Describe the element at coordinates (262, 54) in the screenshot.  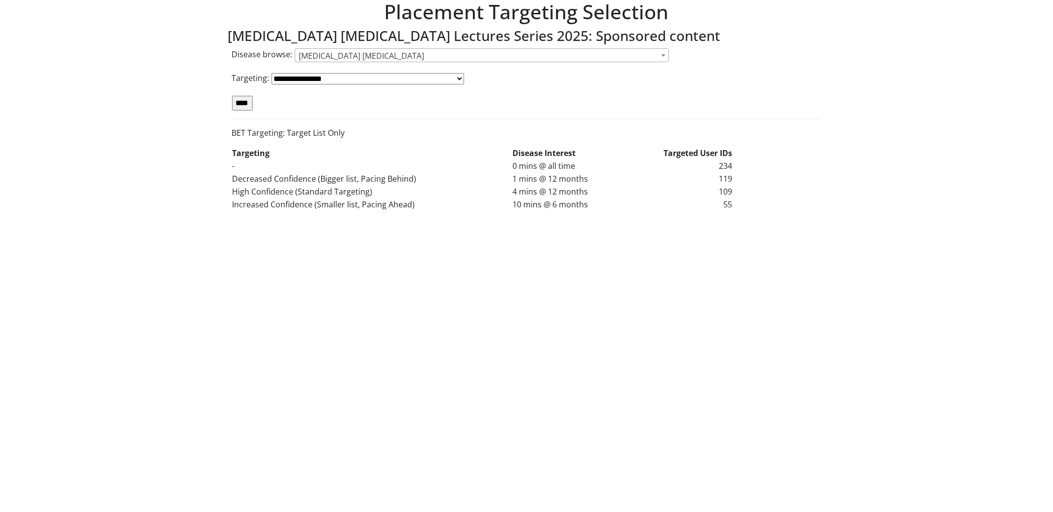
I see `label: Disease browse:` at that location.